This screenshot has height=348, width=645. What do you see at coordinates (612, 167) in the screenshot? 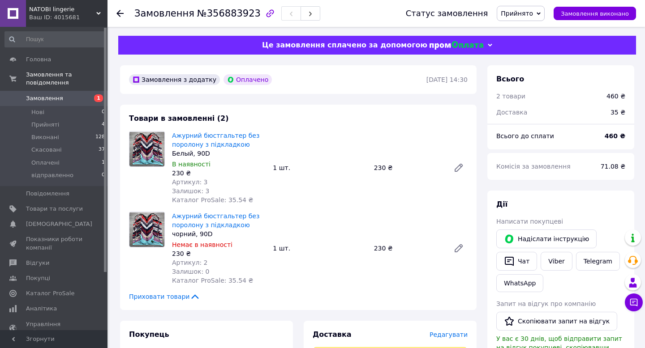
I see `span: 71.08 ₴` at bounding box center [612, 167].